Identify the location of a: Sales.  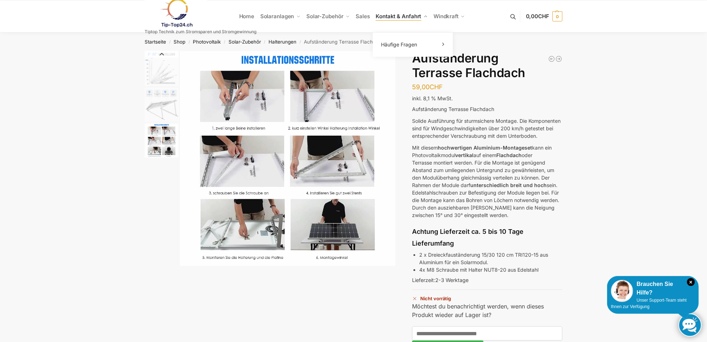
(363, 16).